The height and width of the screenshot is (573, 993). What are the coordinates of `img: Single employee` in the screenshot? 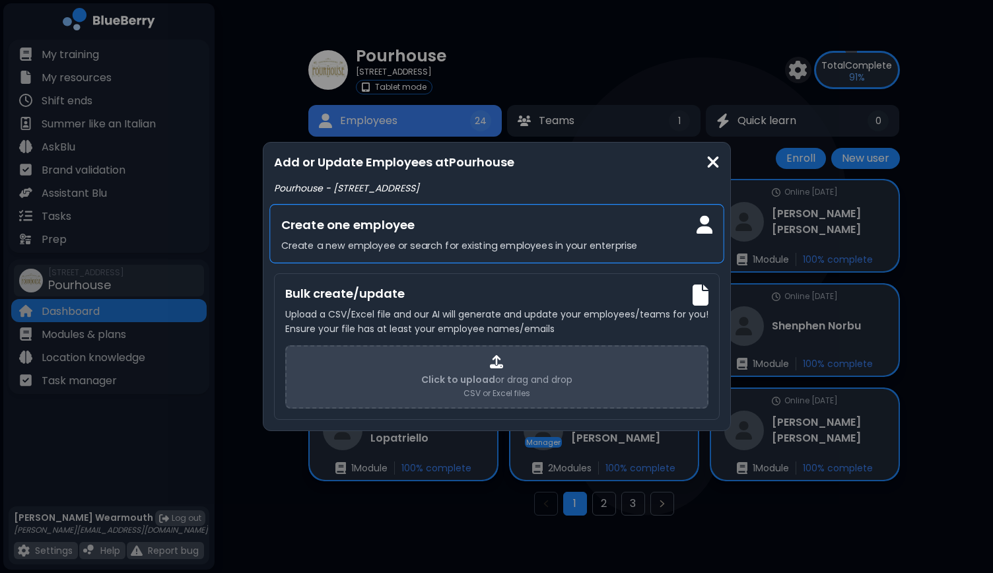 It's located at (704, 224).